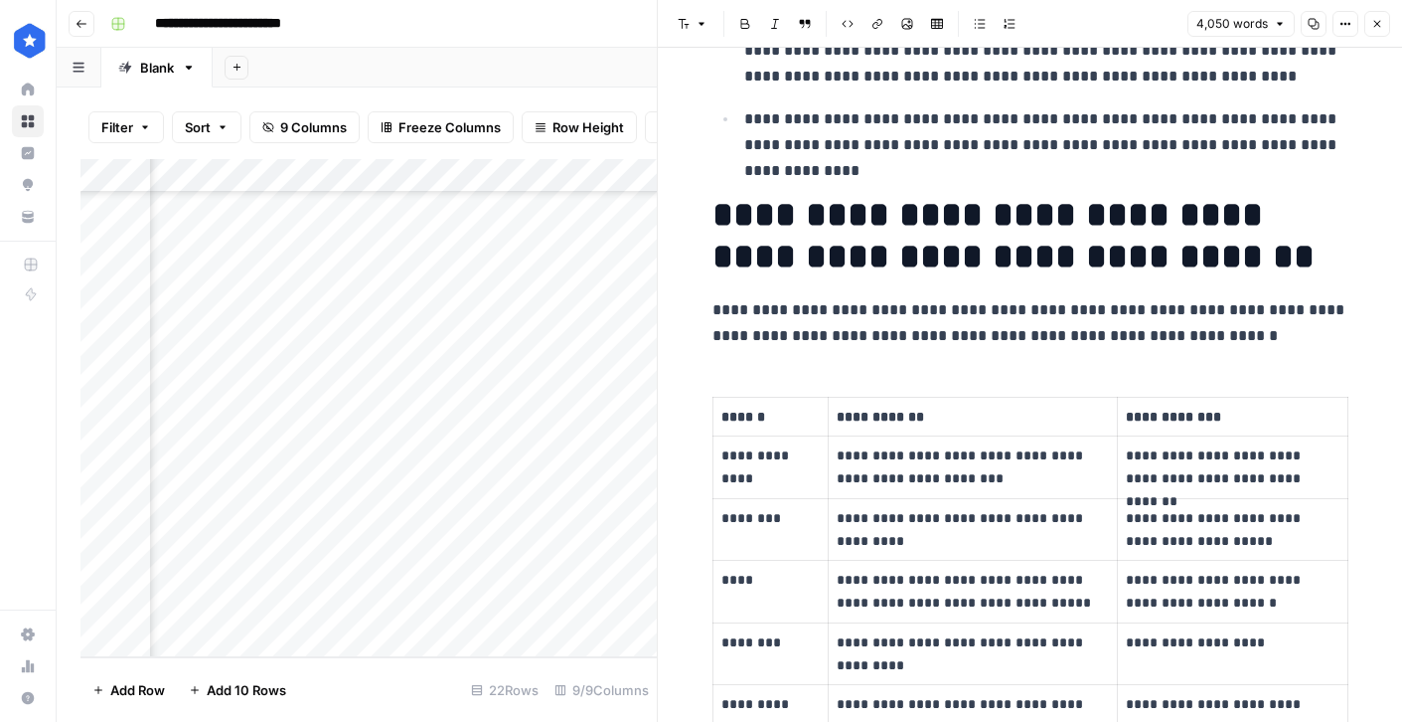  I want to click on a: Opportunities, so click(28, 185).